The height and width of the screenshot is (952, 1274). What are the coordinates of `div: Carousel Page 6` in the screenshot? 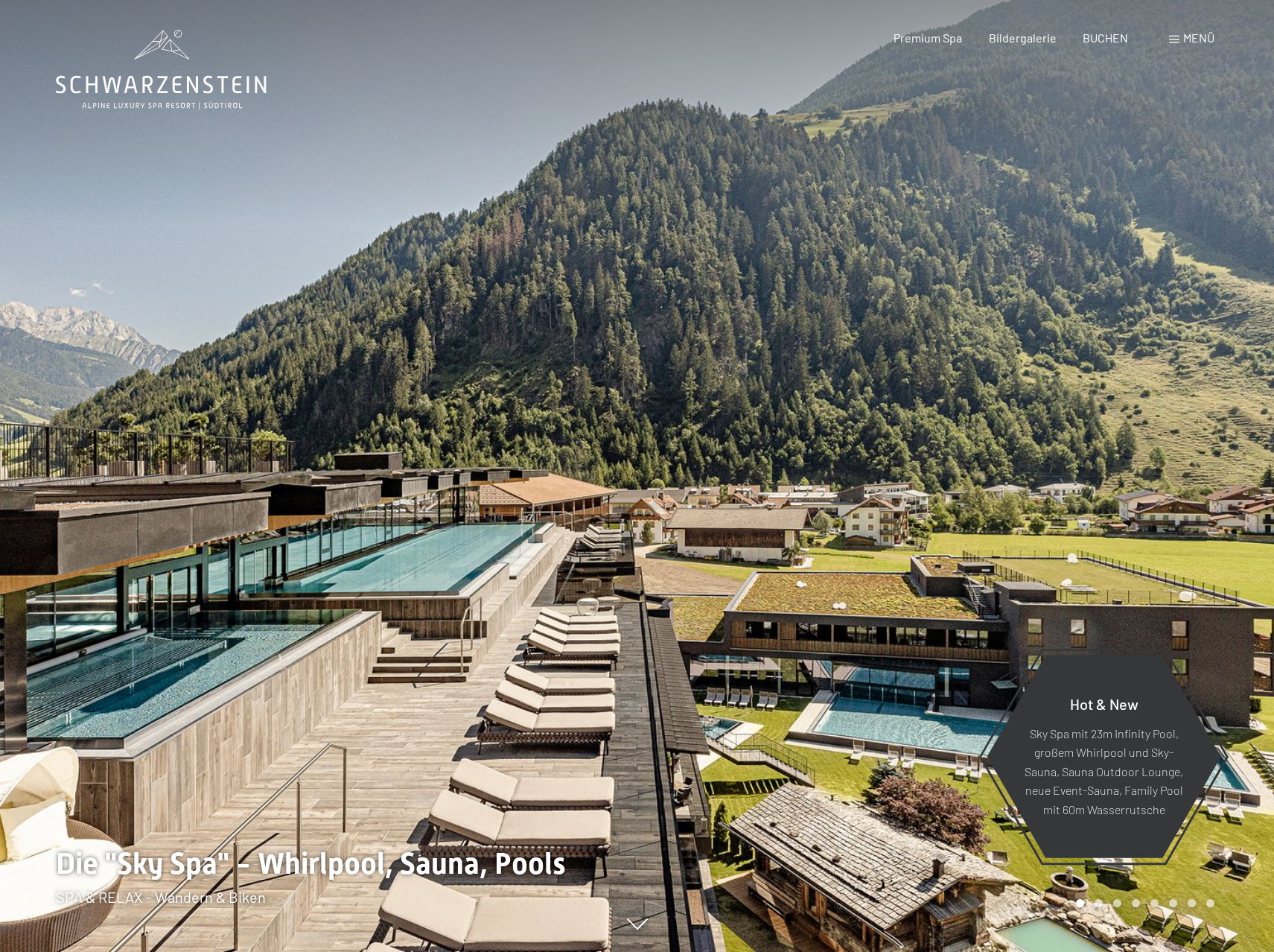 It's located at (1173, 903).